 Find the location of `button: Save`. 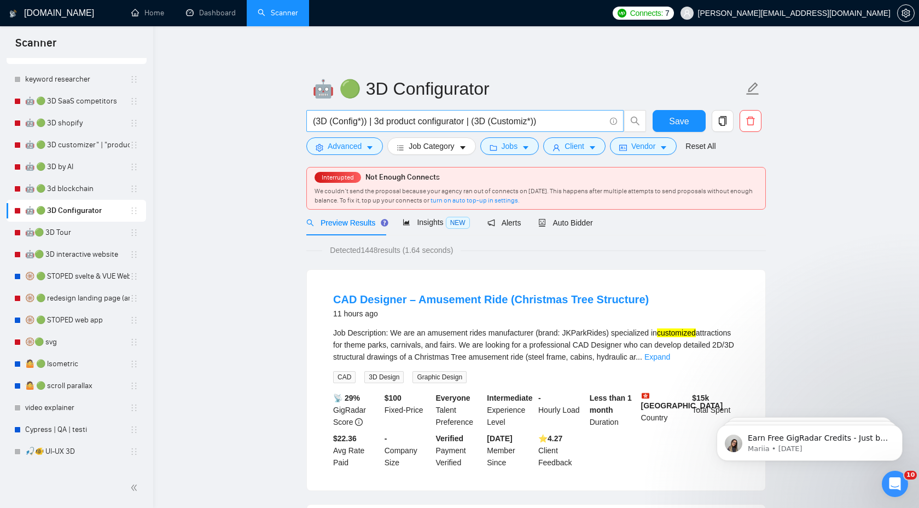

button: Save is located at coordinates (679, 121).